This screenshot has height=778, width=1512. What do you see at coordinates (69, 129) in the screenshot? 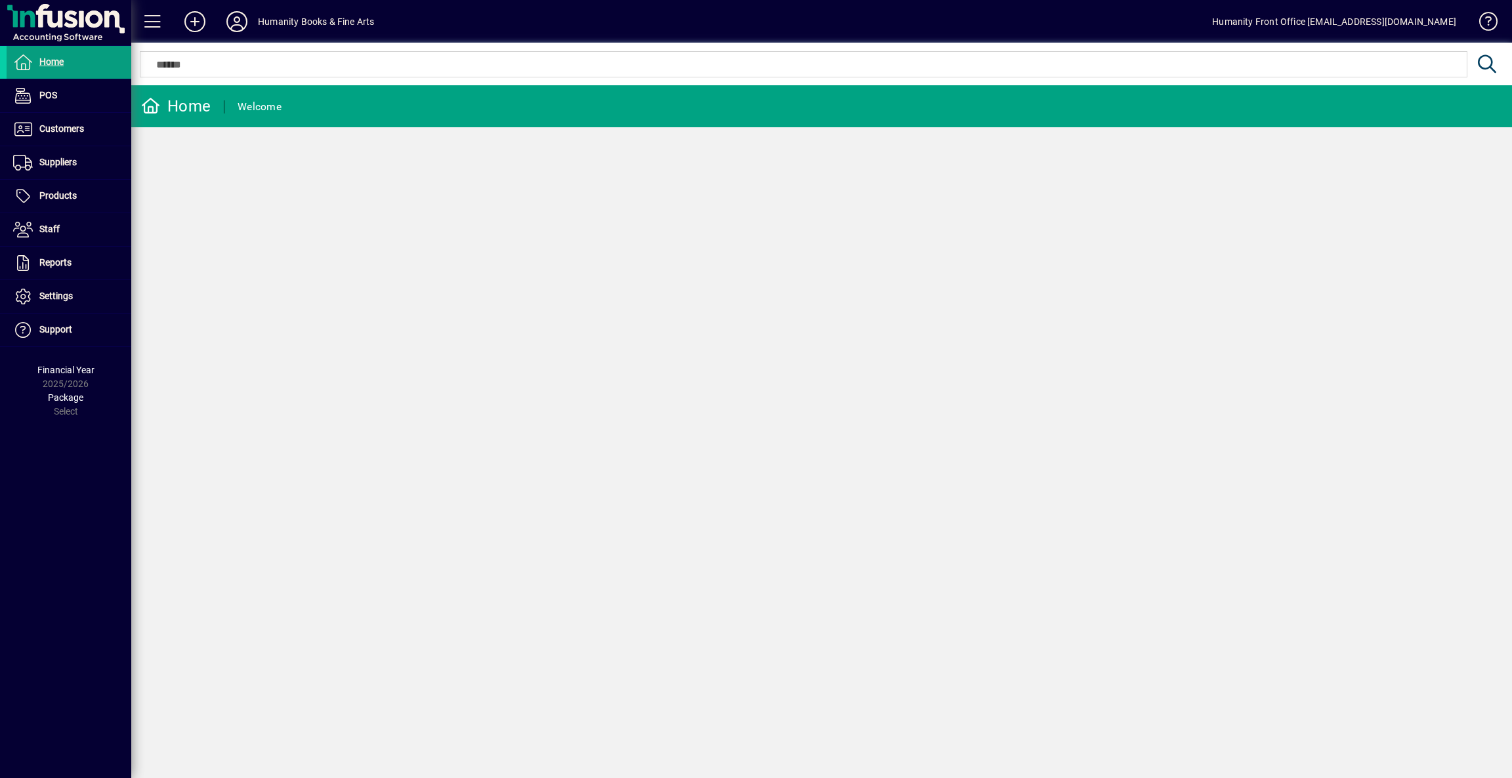
I see `a: Customers` at bounding box center [69, 129].